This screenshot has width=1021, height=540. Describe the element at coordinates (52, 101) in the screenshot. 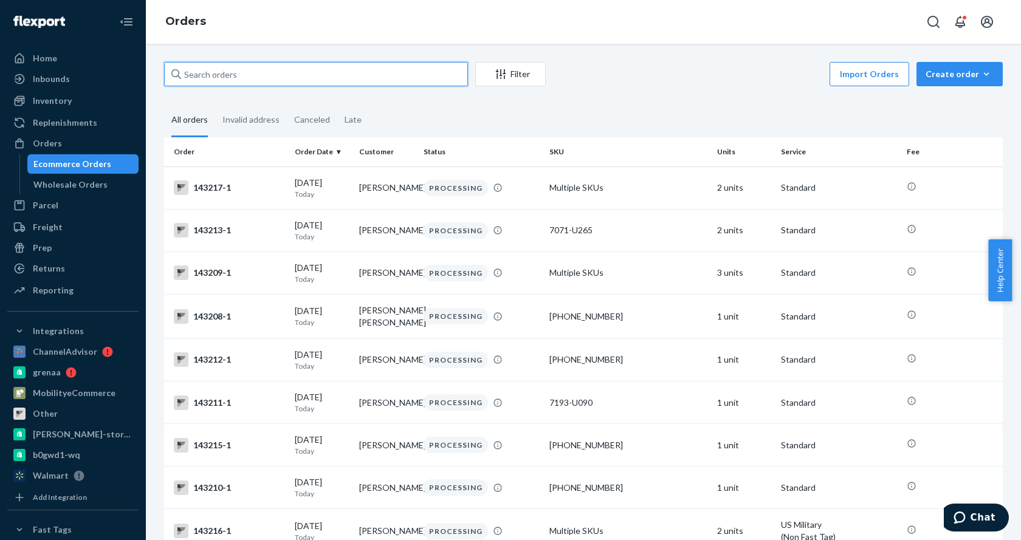

I see `div: Inventory` at that location.